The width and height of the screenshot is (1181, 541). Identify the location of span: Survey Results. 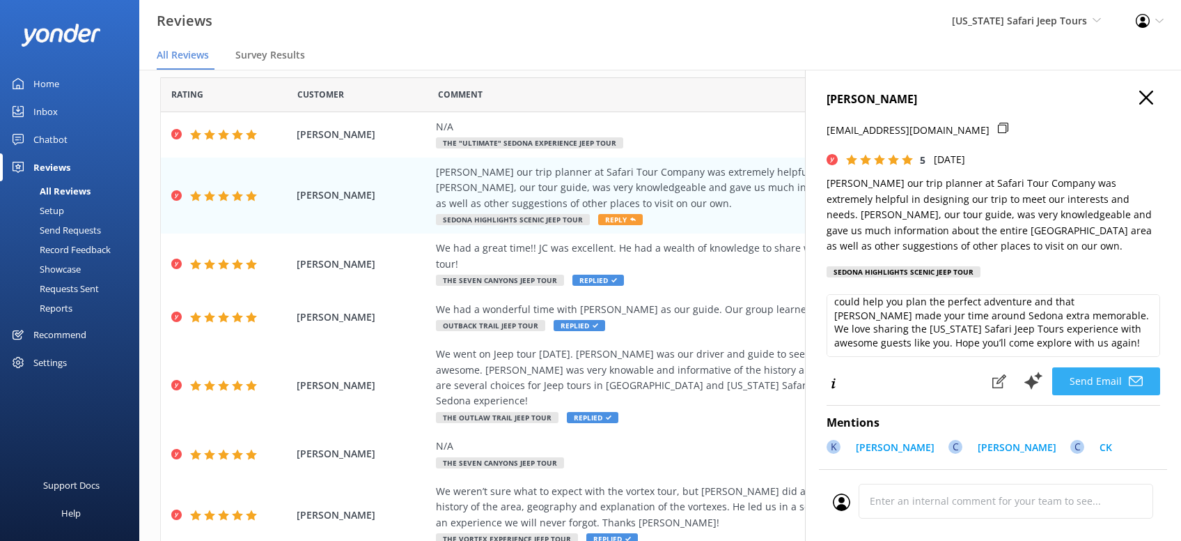
(270, 55).